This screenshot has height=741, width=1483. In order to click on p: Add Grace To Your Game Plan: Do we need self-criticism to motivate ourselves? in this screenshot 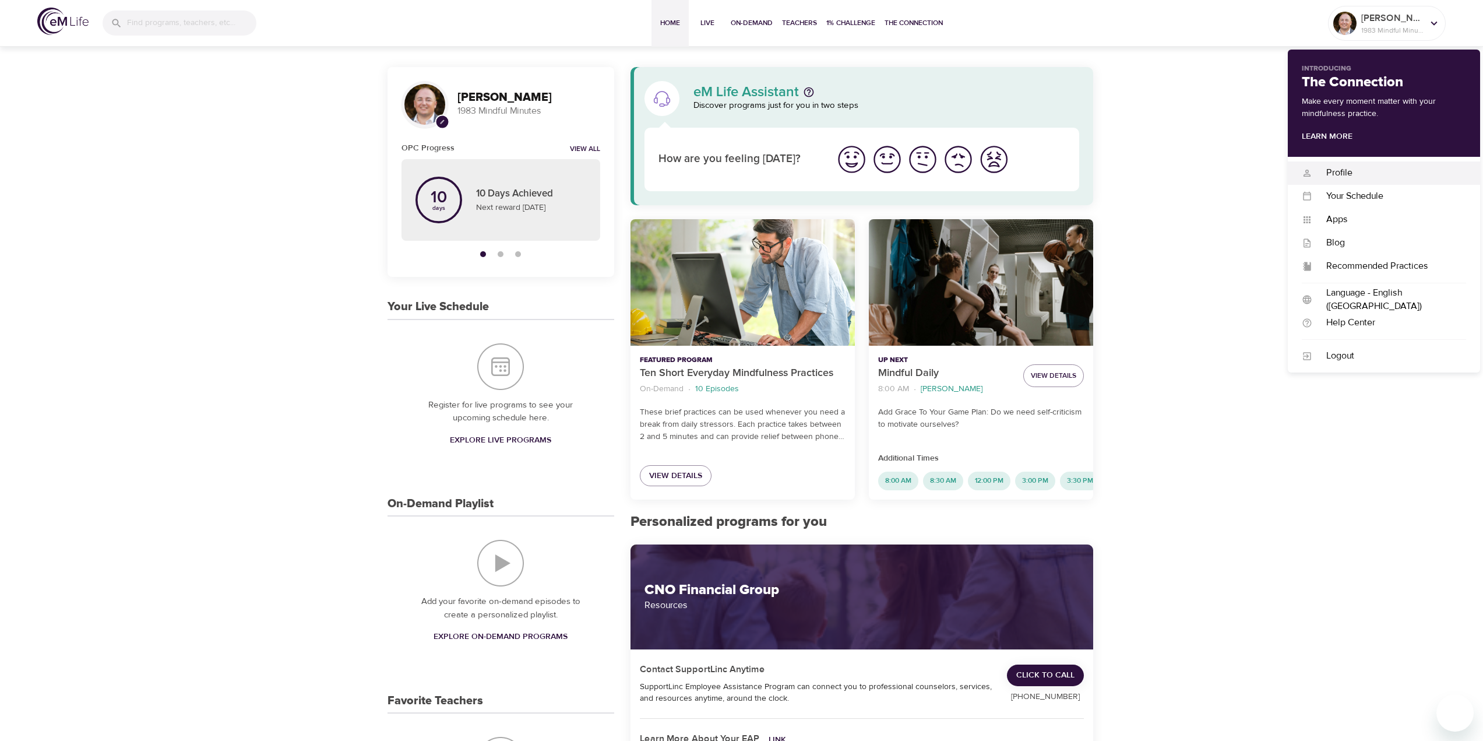, I will do `click(981, 418)`.